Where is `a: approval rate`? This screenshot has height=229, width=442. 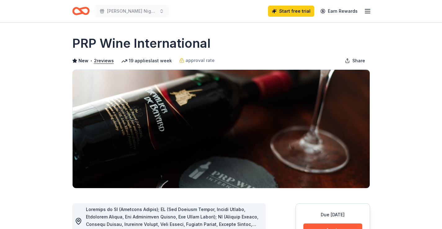
a: approval rate is located at coordinates (197, 60).